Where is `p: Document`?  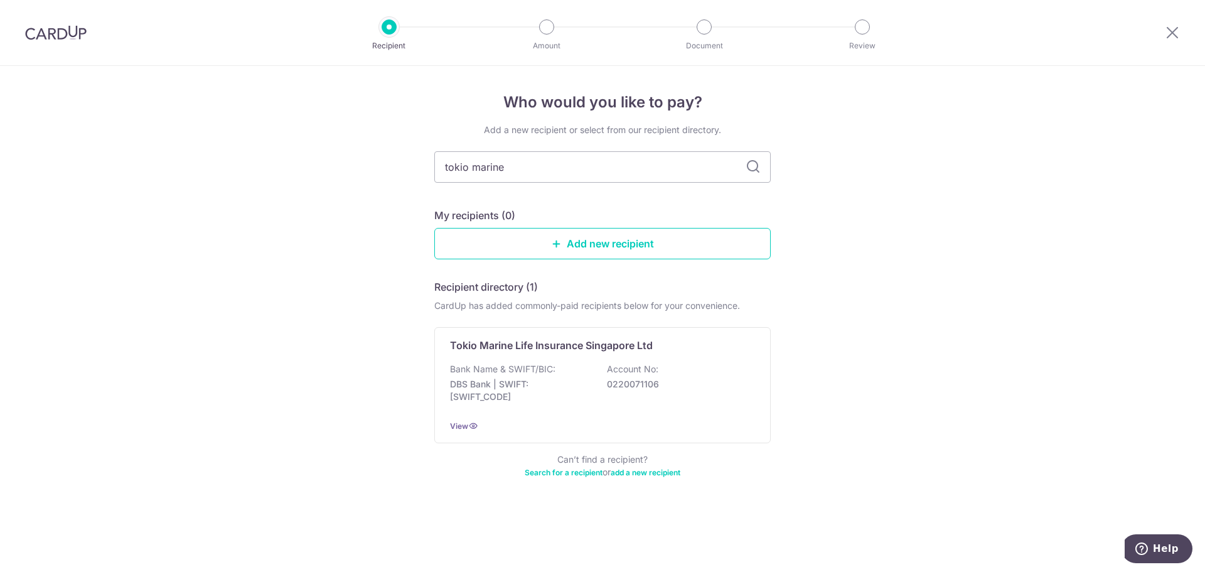 p: Document is located at coordinates (704, 46).